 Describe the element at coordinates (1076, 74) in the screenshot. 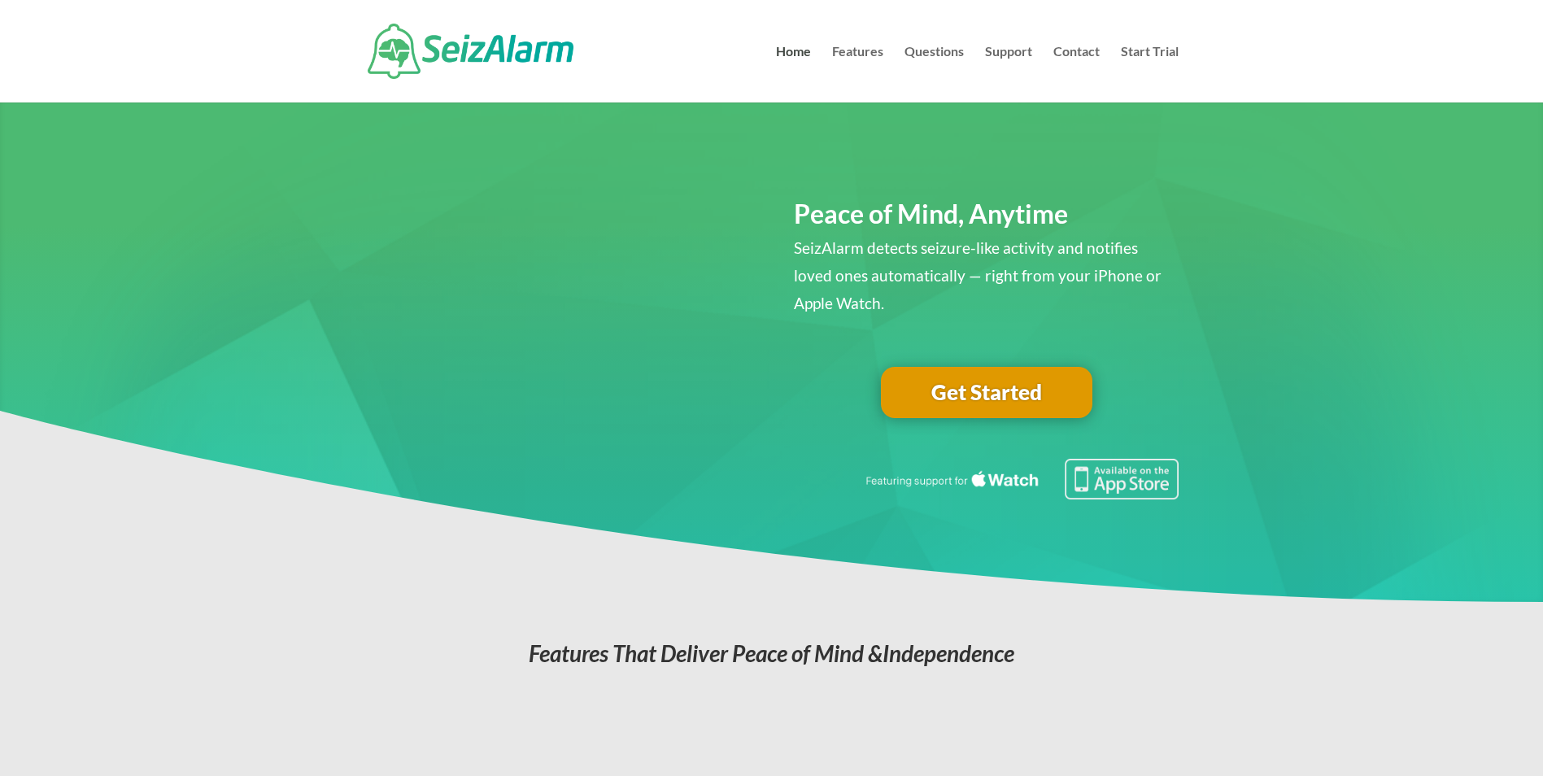

I see `a: Contact` at that location.